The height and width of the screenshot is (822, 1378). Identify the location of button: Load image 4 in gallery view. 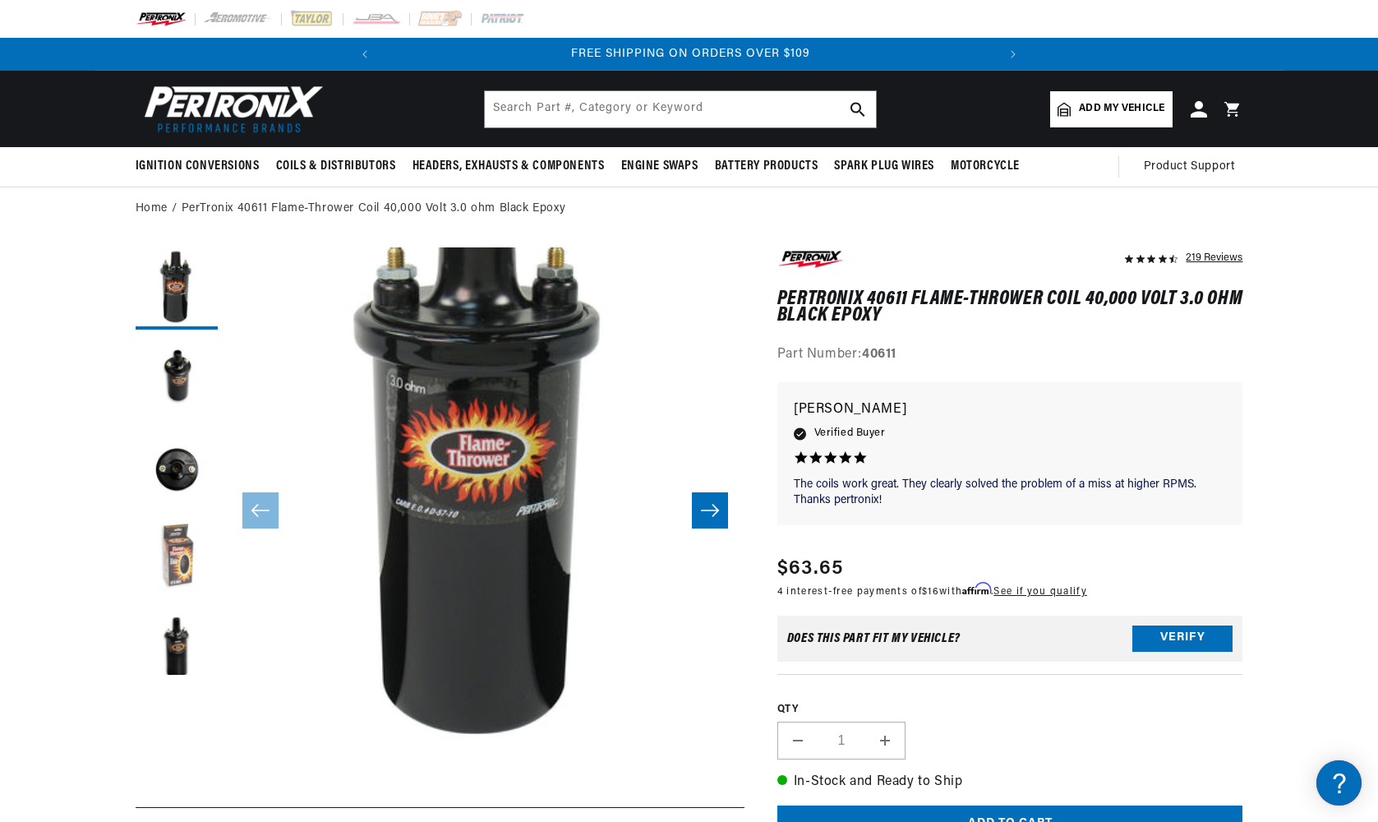
(177, 559).